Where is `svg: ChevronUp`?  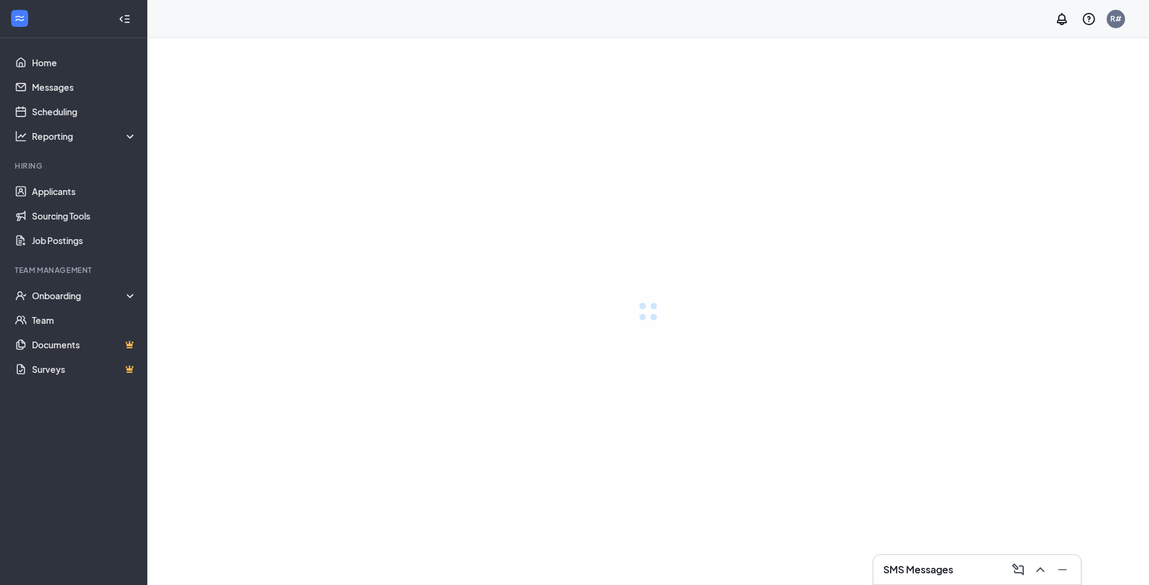 svg: ChevronUp is located at coordinates (1040, 570).